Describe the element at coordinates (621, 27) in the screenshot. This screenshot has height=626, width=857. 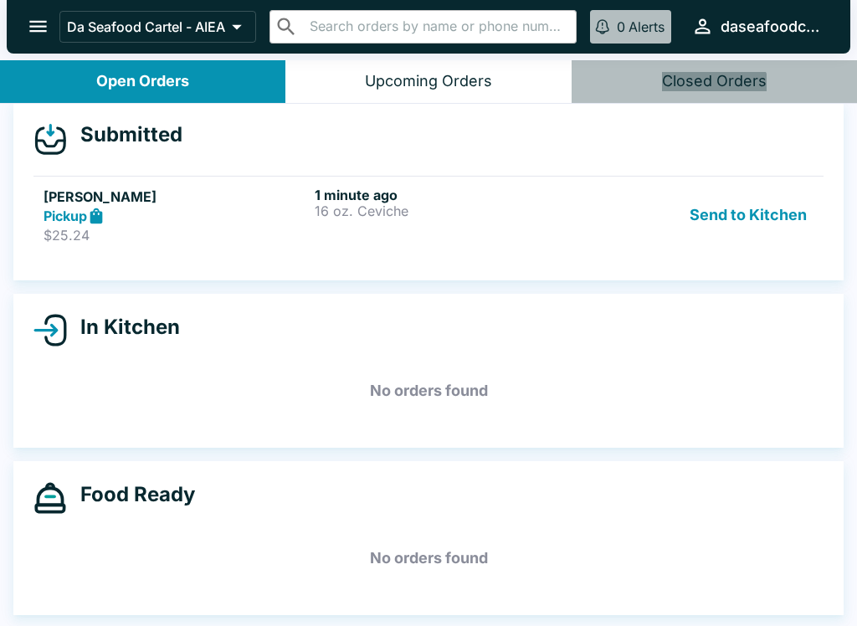
I see `p: 0` at that location.